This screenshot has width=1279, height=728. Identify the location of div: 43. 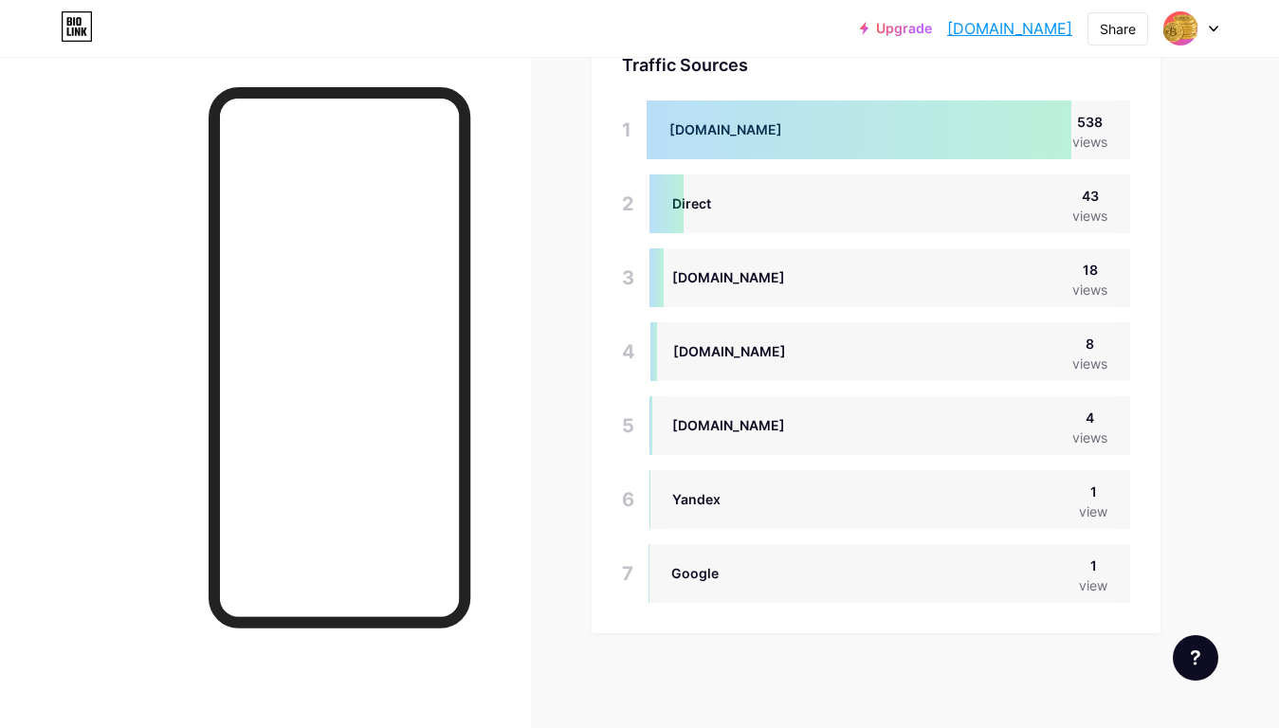
(1089, 195).